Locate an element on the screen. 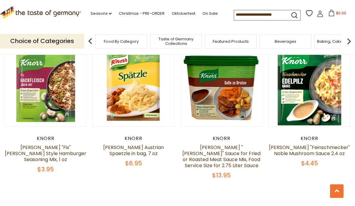 This screenshot has width=355, height=206. span: Taste of Germany Collections is located at coordinates (176, 41).